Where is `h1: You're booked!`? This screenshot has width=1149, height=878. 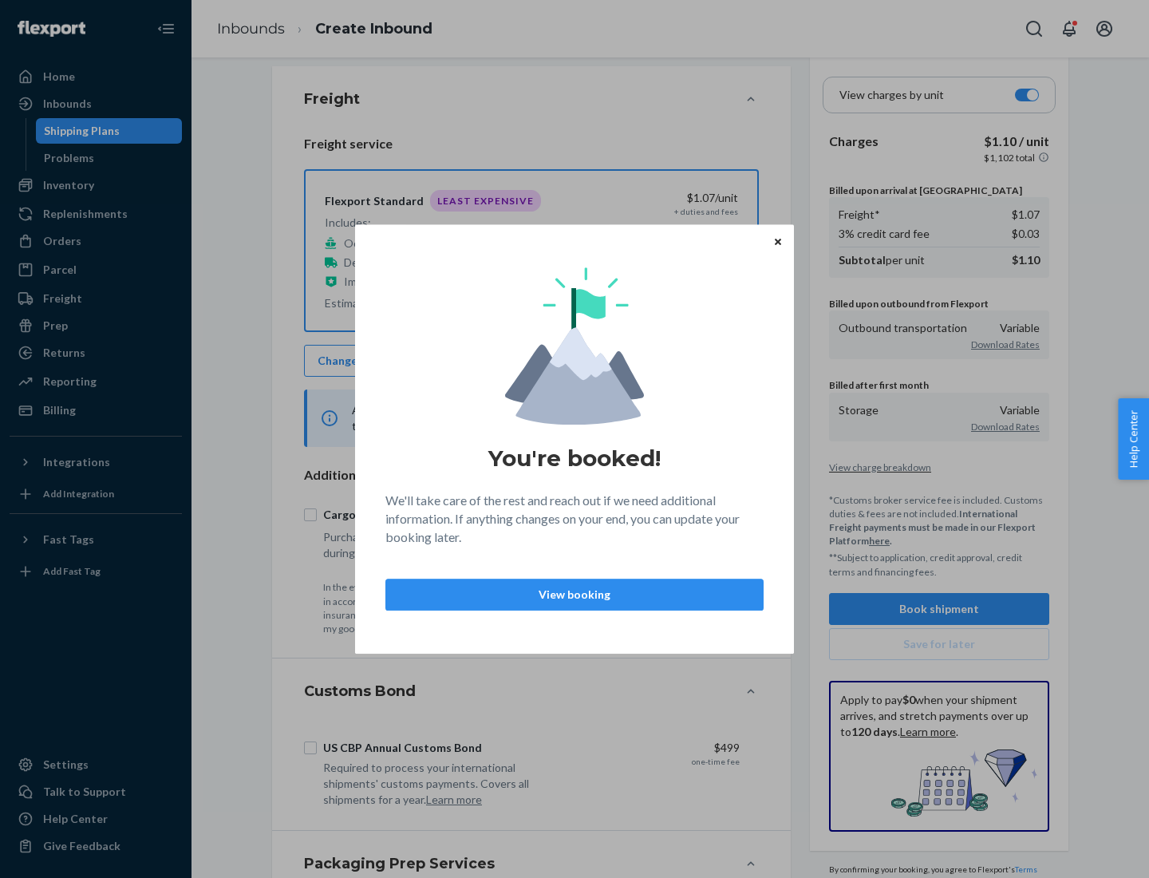
h1: You're booked! is located at coordinates (575, 458).